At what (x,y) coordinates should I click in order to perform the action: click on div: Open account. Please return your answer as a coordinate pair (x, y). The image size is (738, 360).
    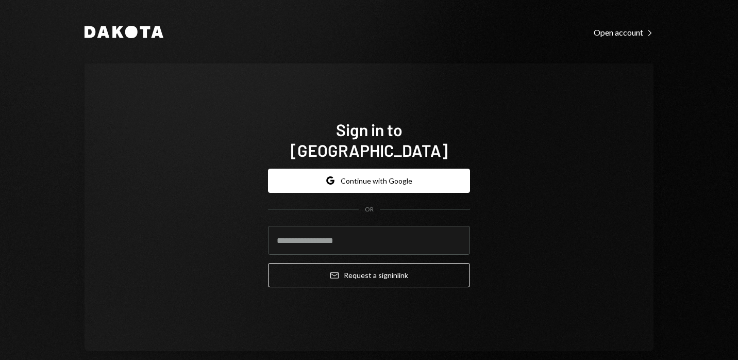
    Looking at the image, I should click on (624, 32).